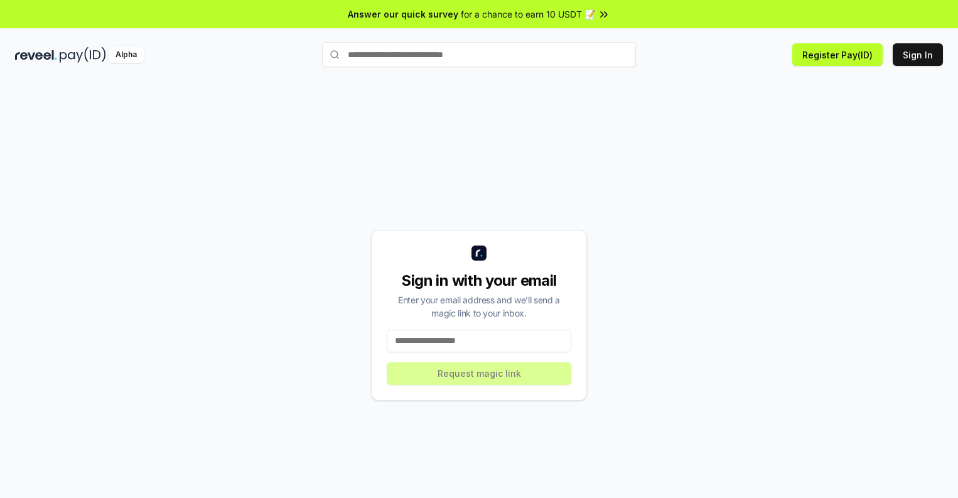 The height and width of the screenshot is (498, 958). Describe the element at coordinates (403, 14) in the screenshot. I see `span: Answer our quick survey` at that location.